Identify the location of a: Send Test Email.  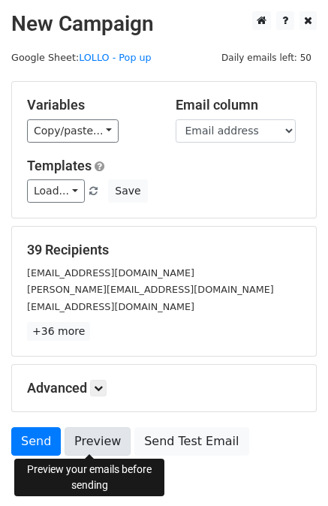
(191, 442).